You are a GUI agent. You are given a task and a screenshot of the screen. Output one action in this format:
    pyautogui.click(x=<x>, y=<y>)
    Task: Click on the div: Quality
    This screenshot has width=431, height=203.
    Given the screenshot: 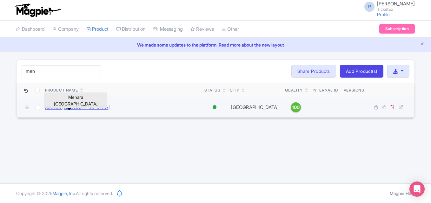 What is the action you would take?
    pyautogui.click(x=294, y=90)
    